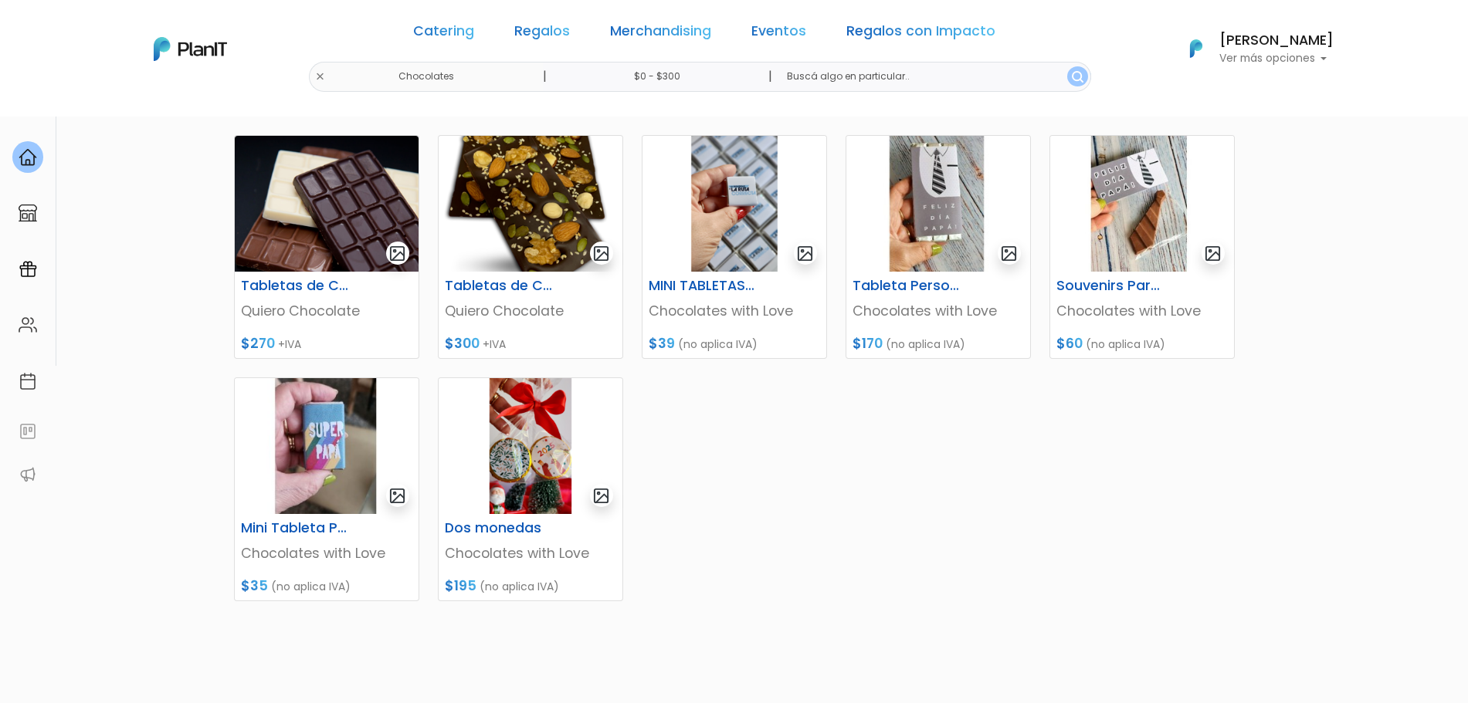 This screenshot has width=1468, height=703. I want to click on a: Regalos, so click(542, 34).